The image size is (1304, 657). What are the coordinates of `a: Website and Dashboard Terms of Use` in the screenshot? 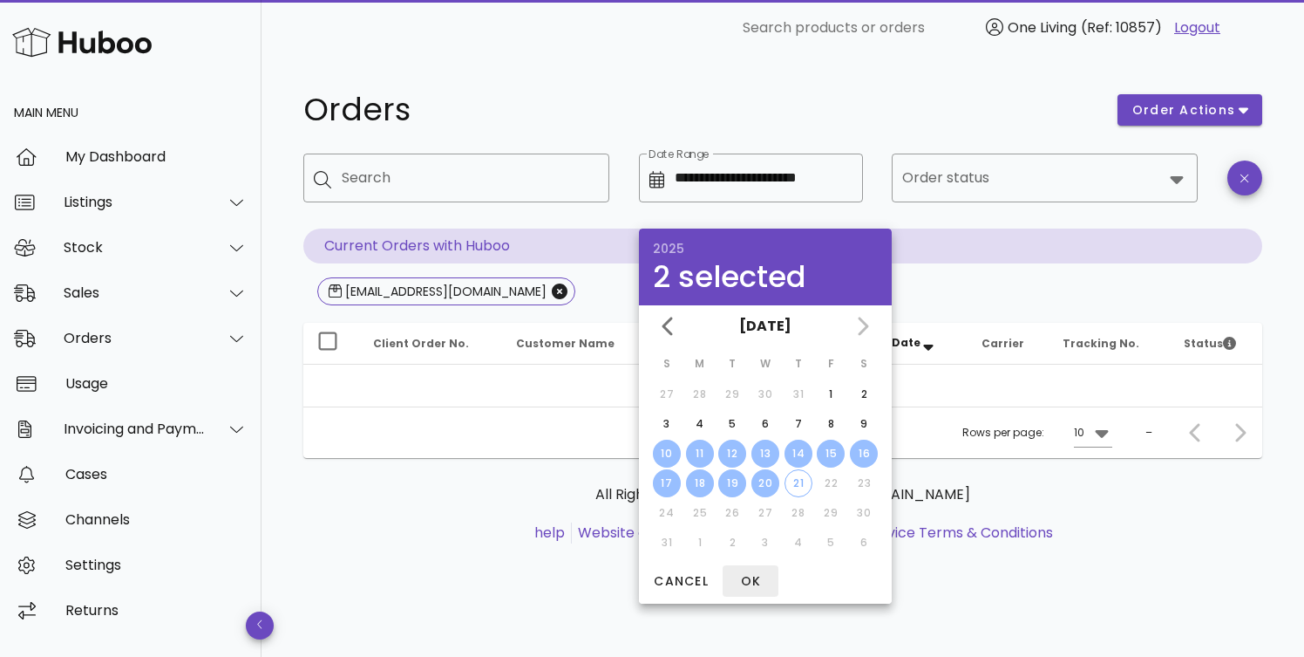 It's located at (708, 532).